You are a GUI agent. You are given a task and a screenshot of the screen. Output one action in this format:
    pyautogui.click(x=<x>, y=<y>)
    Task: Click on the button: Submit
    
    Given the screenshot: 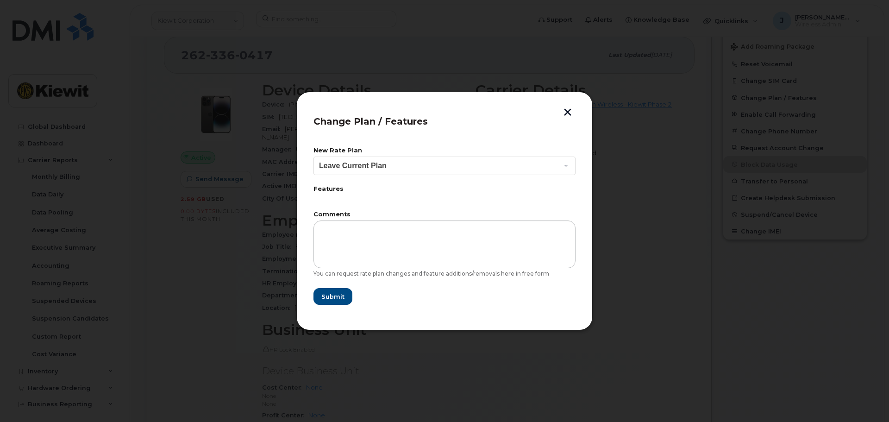 What is the action you would take?
    pyautogui.click(x=333, y=296)
    